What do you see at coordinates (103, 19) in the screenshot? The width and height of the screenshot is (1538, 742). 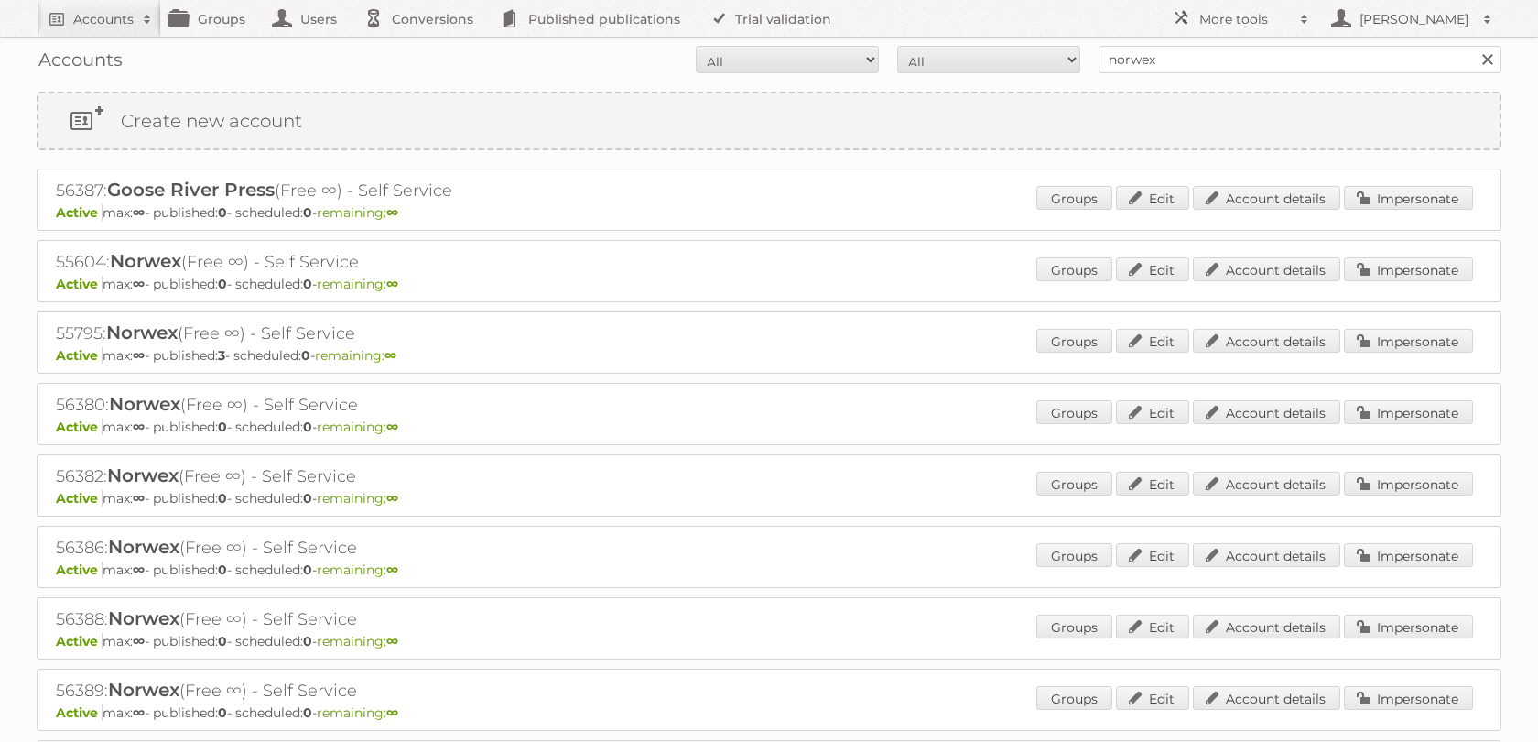 I see `h2: Accounts` at bounding box center [103, 19].